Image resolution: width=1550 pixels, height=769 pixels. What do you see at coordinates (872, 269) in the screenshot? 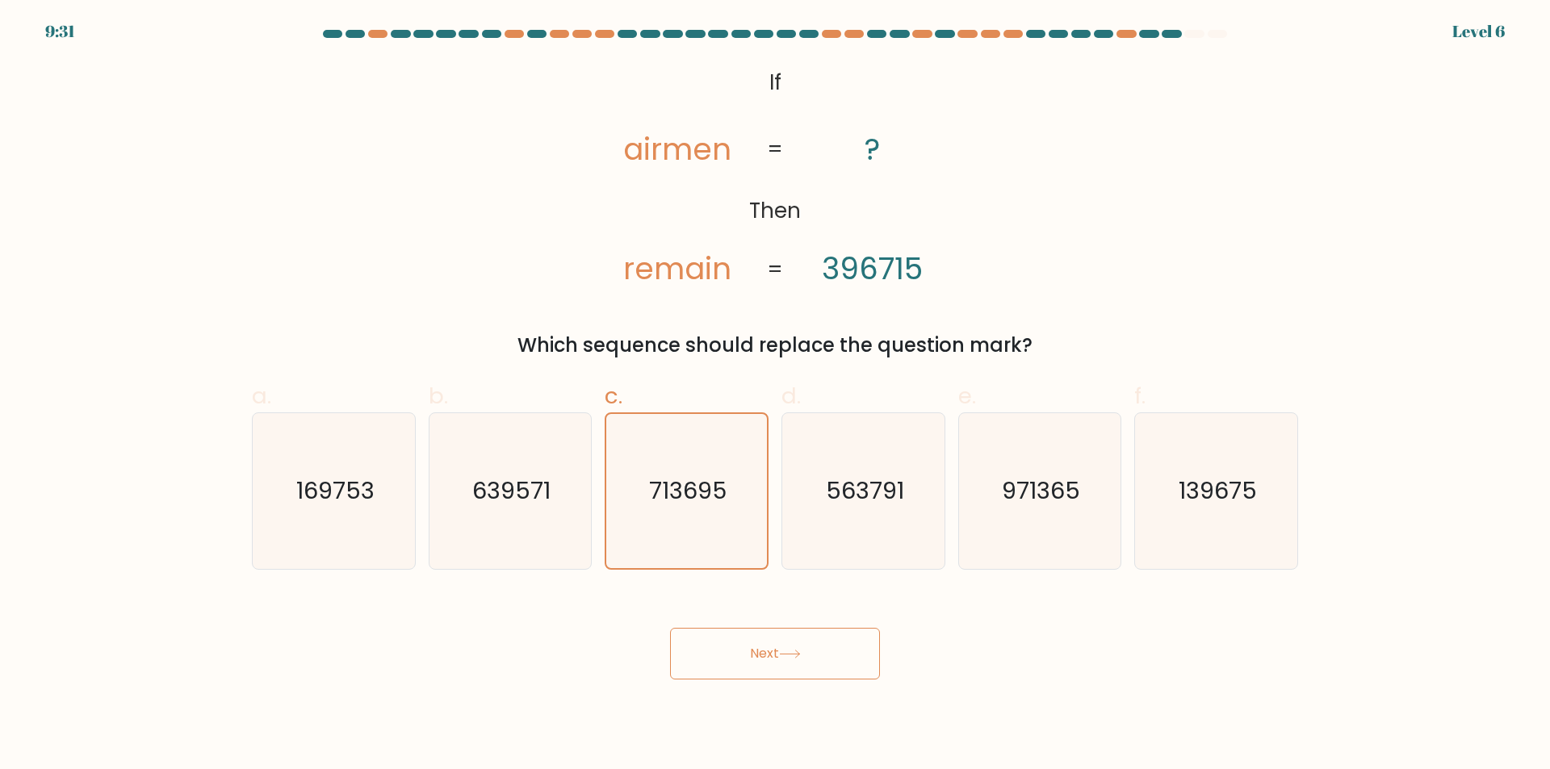
I see `tspan: 396715` at bounding box center [872, 269].